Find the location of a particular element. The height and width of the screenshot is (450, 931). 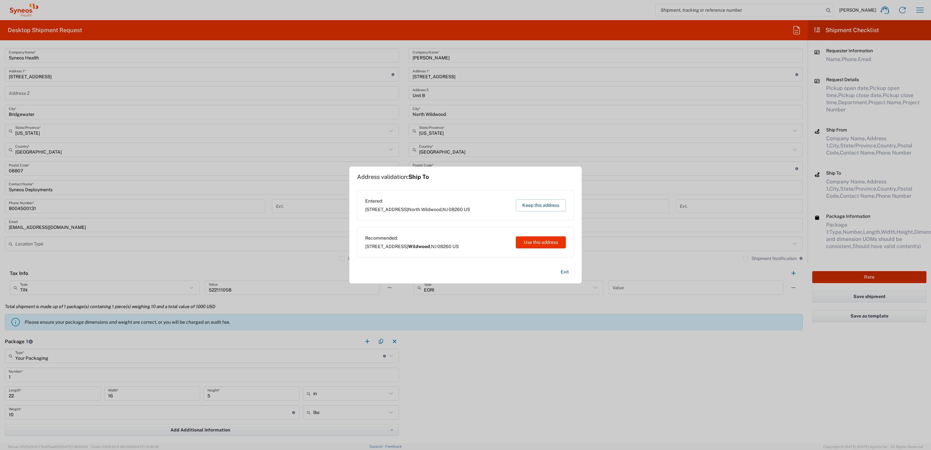

h1: Address validation: is located at coordinates (393, 177).